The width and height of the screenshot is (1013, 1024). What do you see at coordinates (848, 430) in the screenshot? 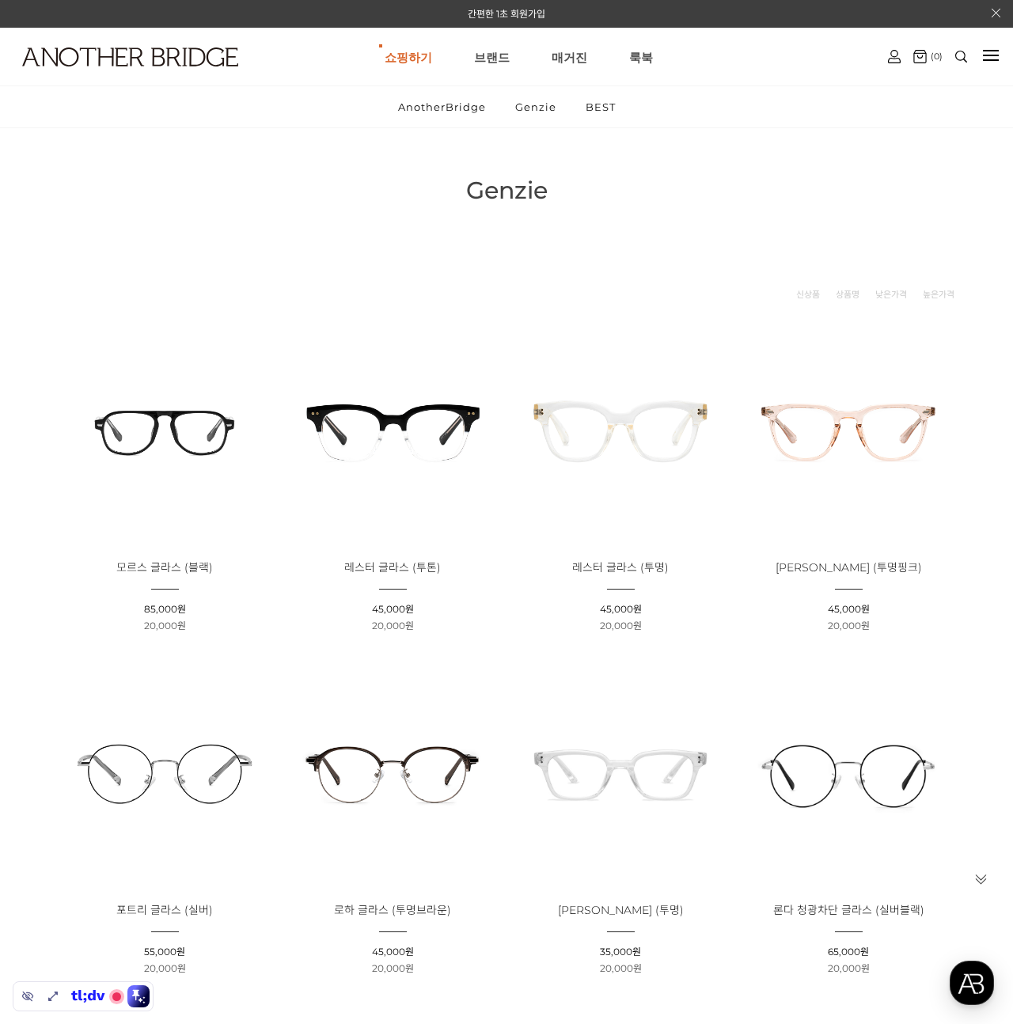
I see `img: 애크런 글라스 - 투명핑크 안경 제품 이미지` at bounding box center [848, 430].